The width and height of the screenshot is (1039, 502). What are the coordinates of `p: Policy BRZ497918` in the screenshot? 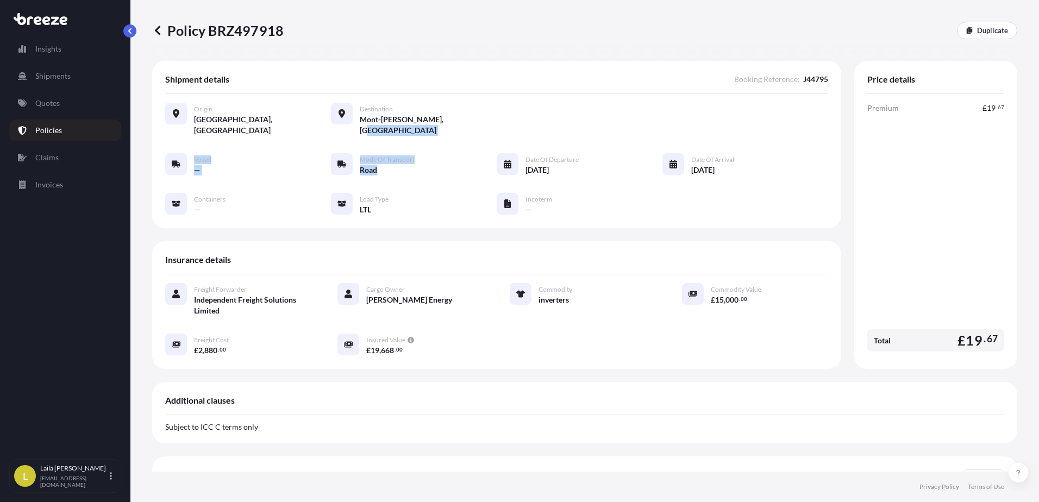 It's located at (218, 30).